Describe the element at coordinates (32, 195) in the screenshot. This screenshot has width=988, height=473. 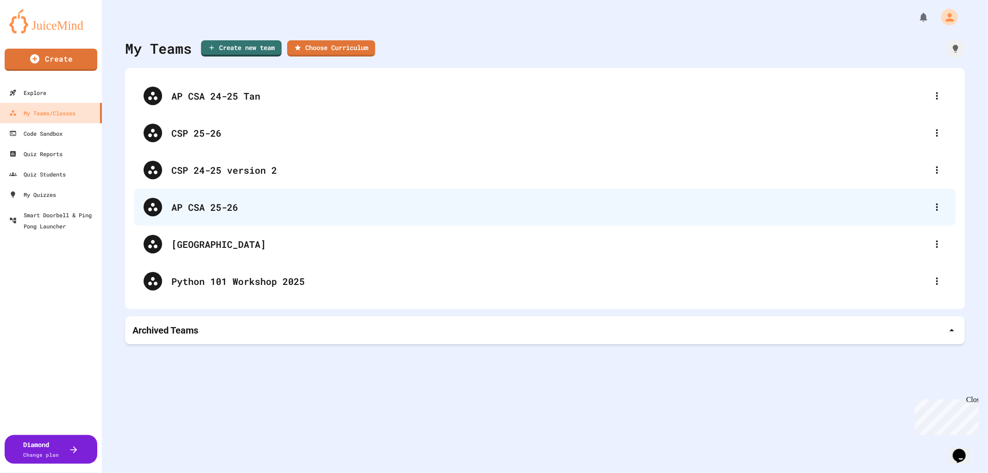
I see `div: My Quizzes` at that location.